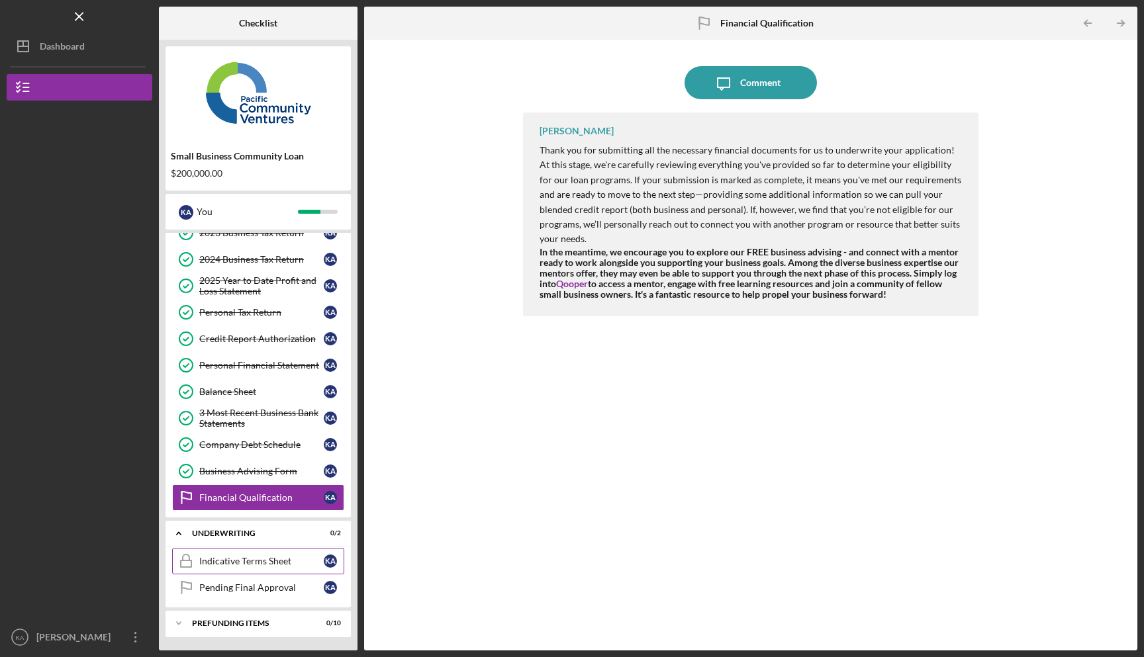 The image size is (1144, 657). Describe the element at coordinates (261, 365) in the screenshot. I see `div: Personal Financial Statement` at that location.